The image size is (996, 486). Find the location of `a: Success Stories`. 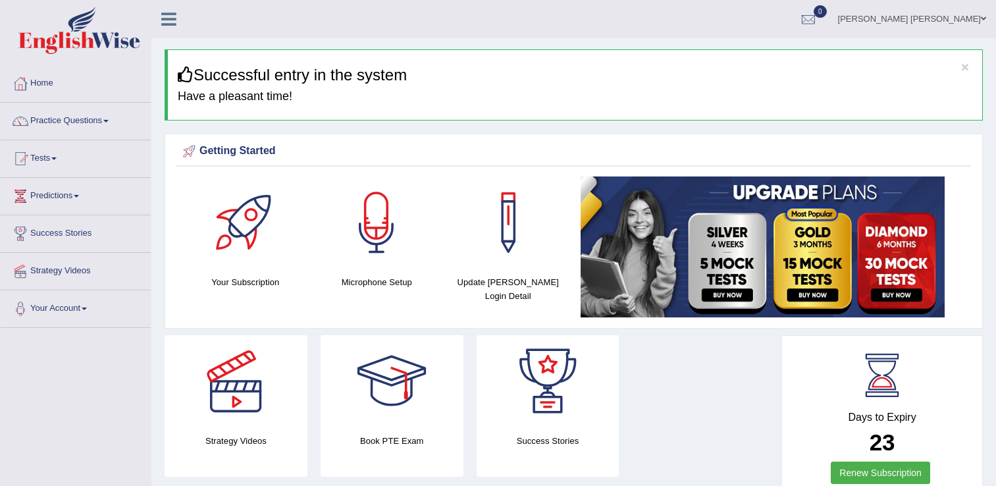

a: Success Stories is located at coordinates (76, 232).